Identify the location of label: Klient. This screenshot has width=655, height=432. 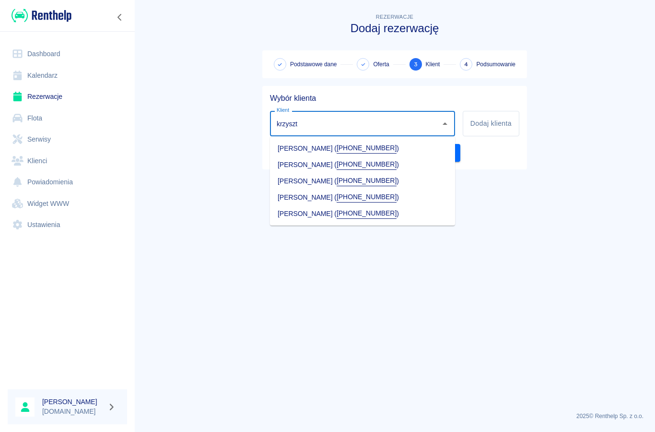
(283, 110).